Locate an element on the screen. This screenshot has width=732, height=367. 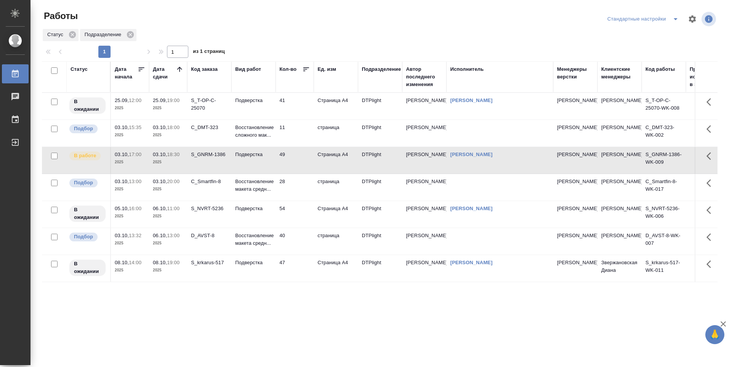
div: Подразделение is located at coordinates (108, 35).